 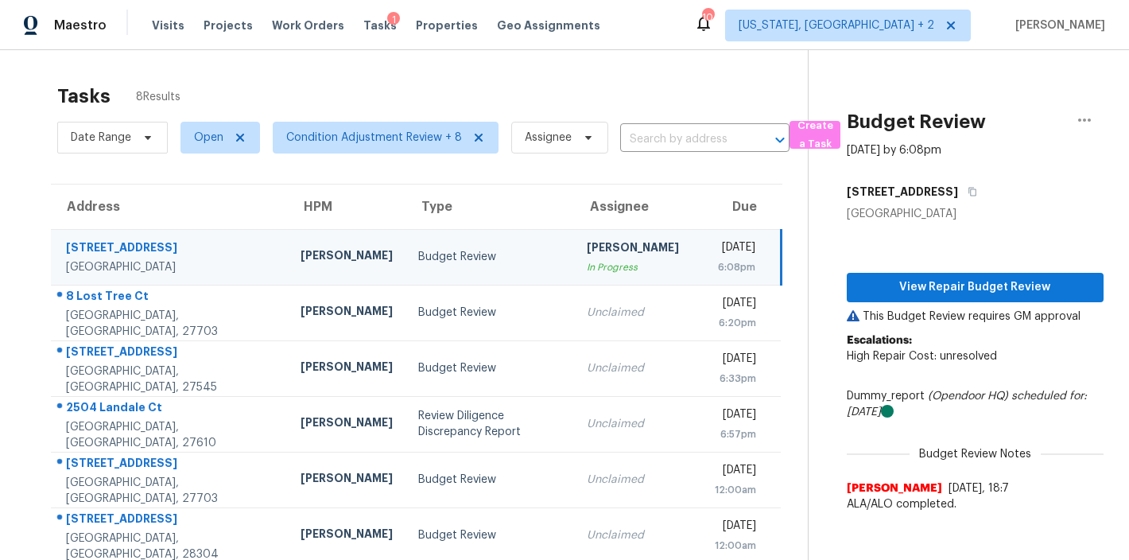 What do you see at coordinates (380, 25) in the screenshot?
I see `span: Tasks` at bounding box center [380, 25].